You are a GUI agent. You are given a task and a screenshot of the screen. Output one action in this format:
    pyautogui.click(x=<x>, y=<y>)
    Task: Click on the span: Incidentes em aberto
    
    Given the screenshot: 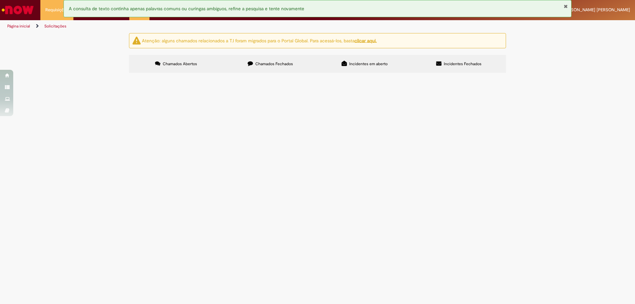 What is the action you would take?
    pyautogui.click(x=369, y=64)
    